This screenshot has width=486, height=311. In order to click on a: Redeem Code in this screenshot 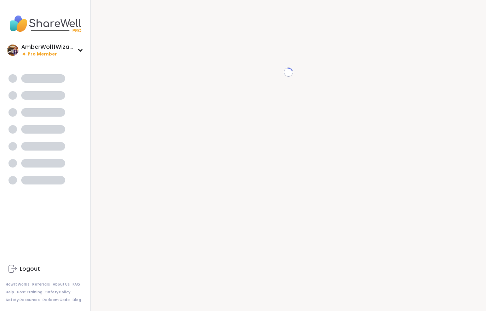, I will do `click(56, 301)`.